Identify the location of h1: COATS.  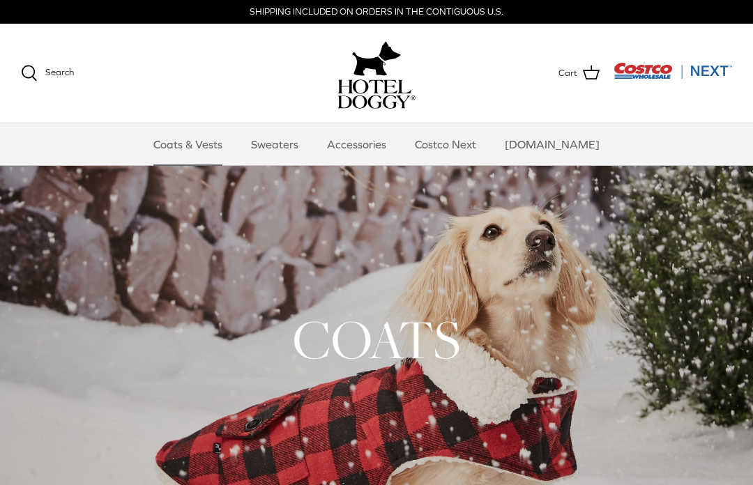
(376, 339).